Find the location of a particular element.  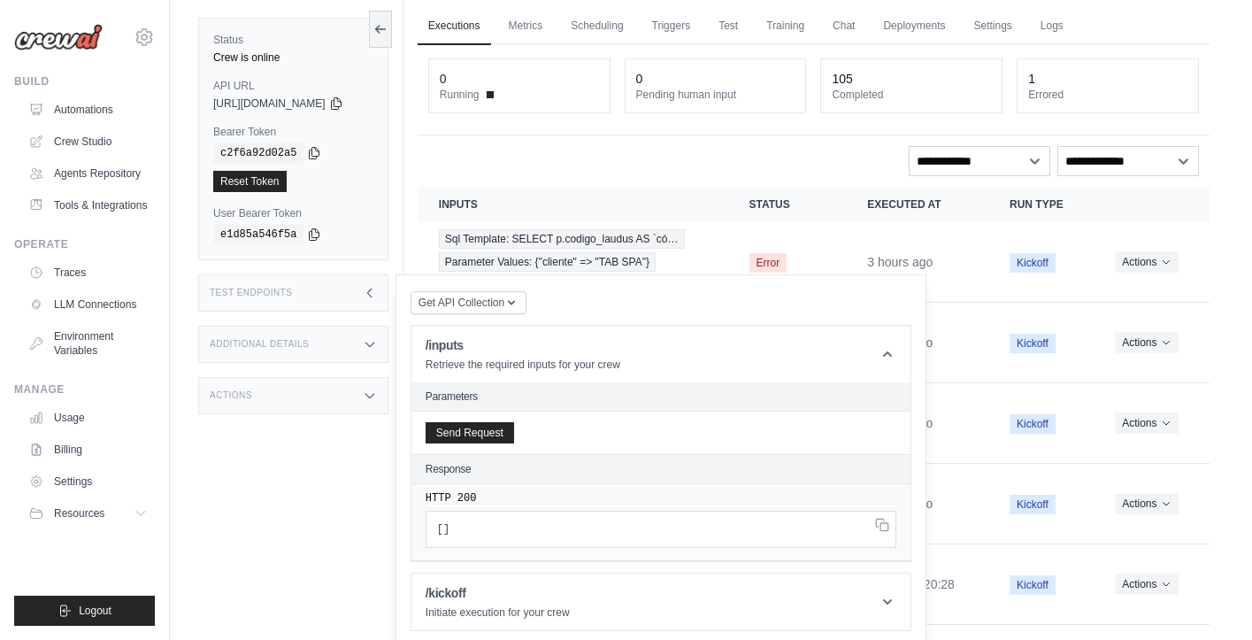

label: Bearer Token is located at coordinates (293, 132).